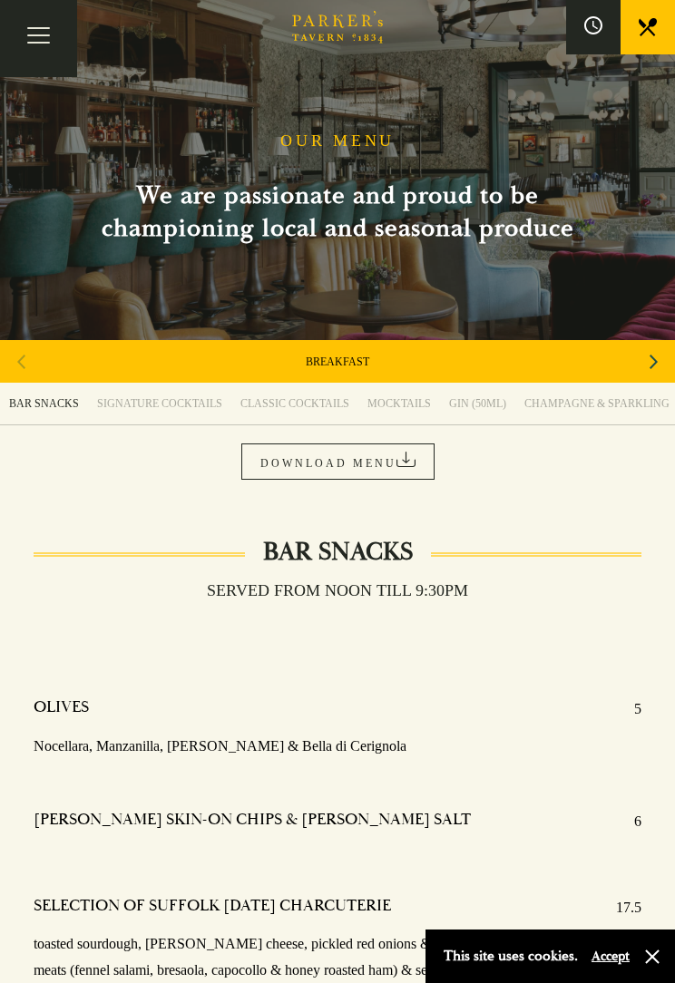  I want to click on div: Next slide, so click(653, 362).